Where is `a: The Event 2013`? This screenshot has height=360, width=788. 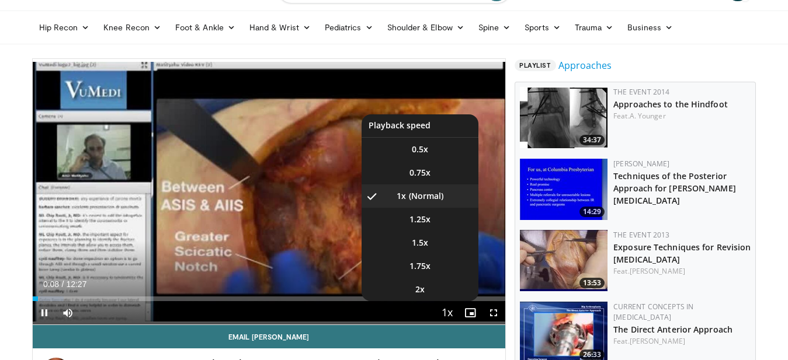 a: The Event 2013 is located at coordinates (641, 235).